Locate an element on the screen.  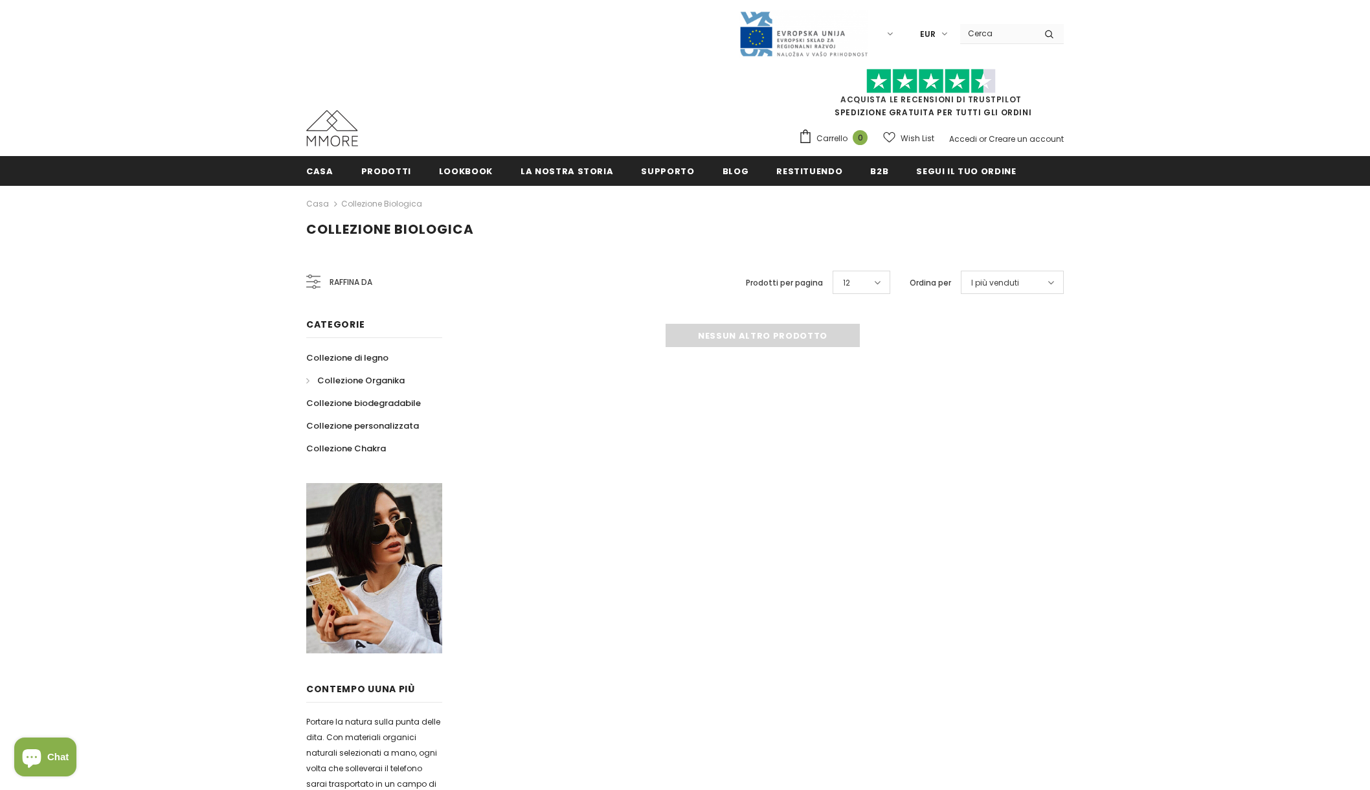
label: Ordina per is located at coordinates (930, 283).